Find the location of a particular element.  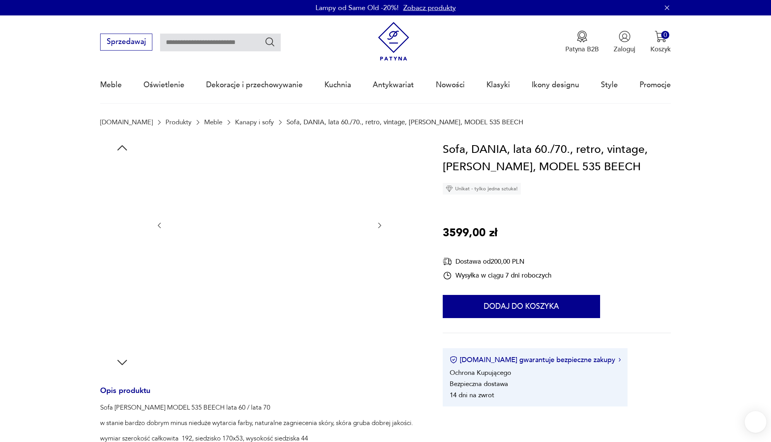

img: Patyna - sklep z meblami i dekoracjami vintage is located at coordinates (393, 41).